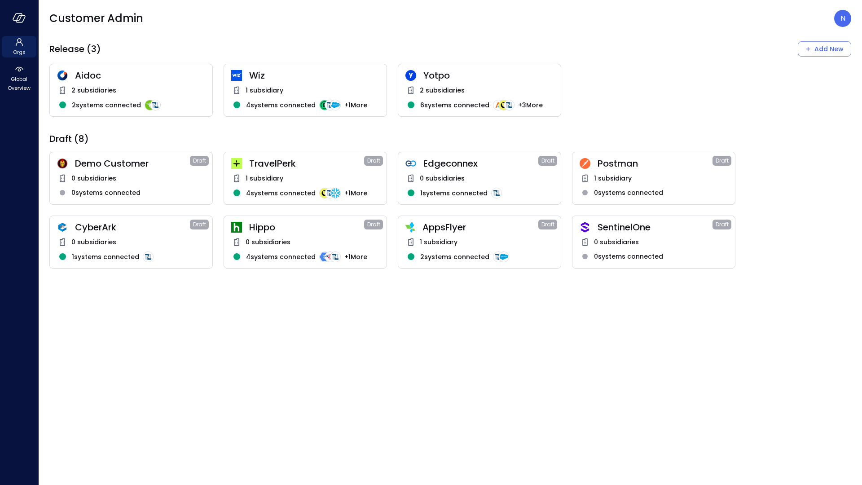  I want to click on span: Wiz, so click(314, 75).